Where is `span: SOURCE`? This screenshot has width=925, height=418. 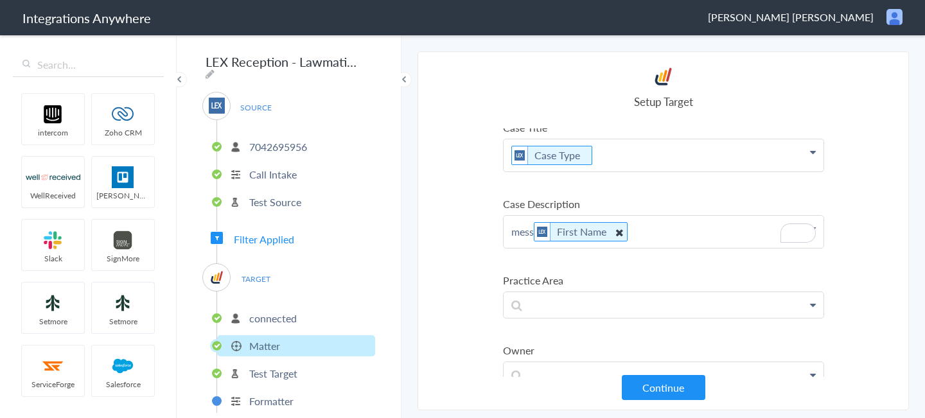
span: SOURCE is located at coordinates (256, 107).